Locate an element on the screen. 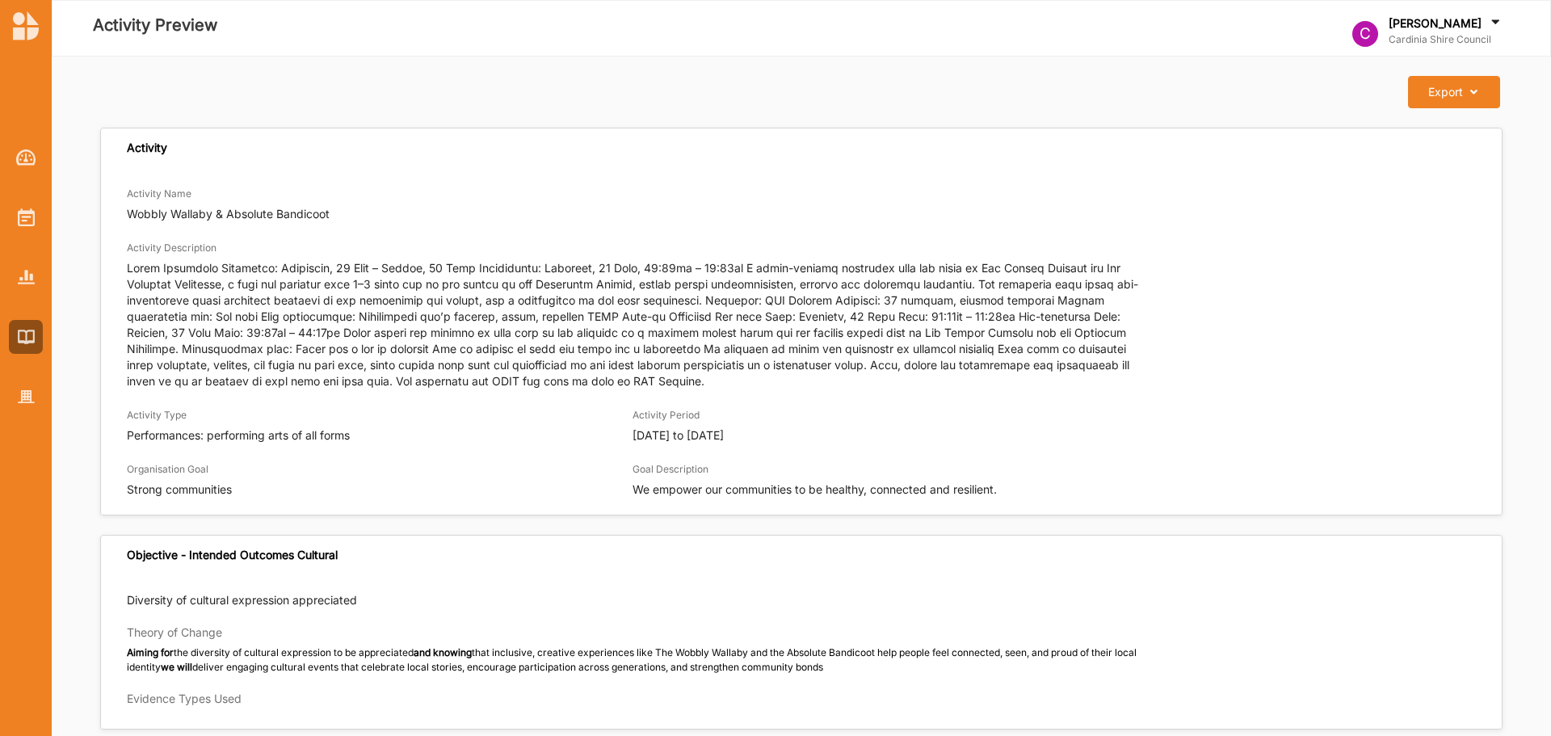 Image resolution: width=1551 pixels, height=736 pixels. strong: we will is located at coordinates (176, 666).